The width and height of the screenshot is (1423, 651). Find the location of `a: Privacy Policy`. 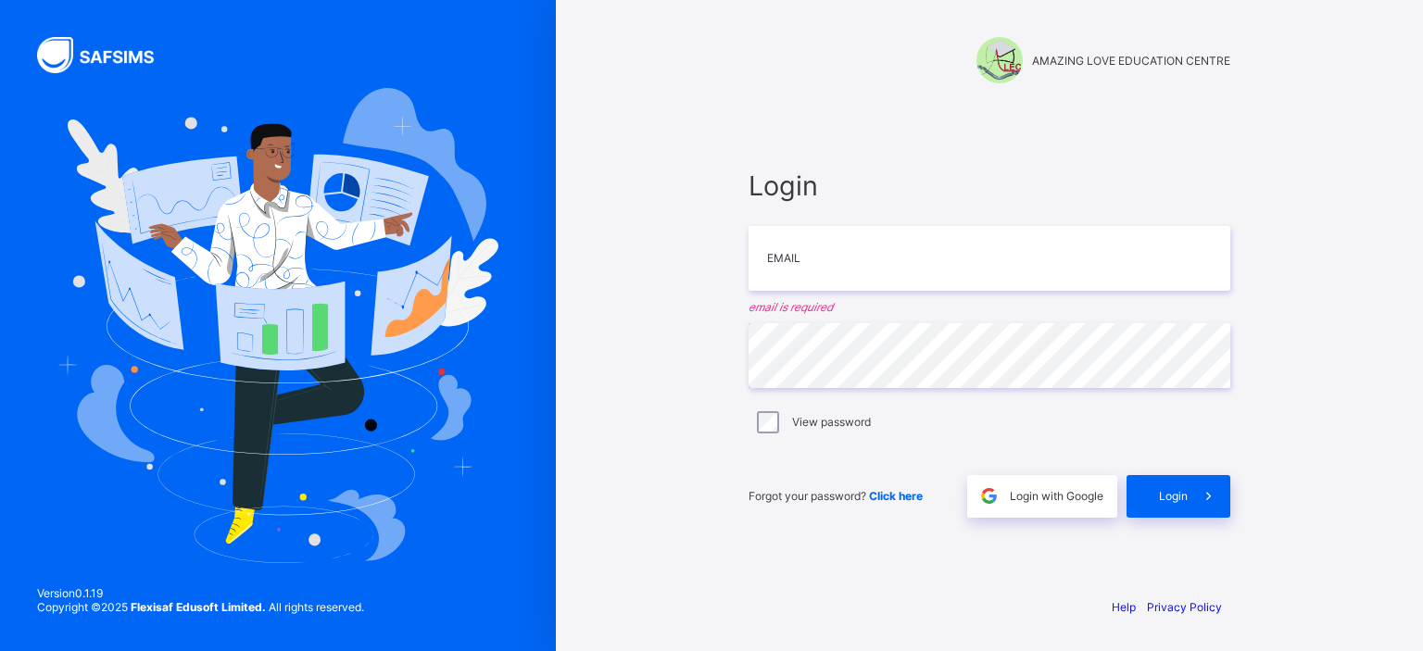

a: Privacy Policy is located at coordinates (1184, 607).